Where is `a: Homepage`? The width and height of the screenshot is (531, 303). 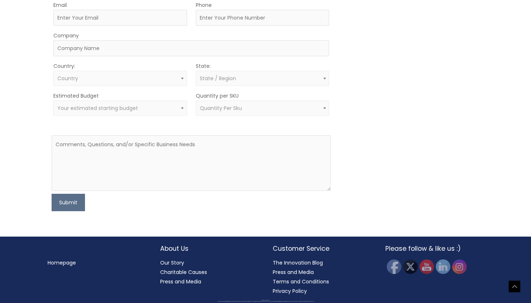 a: Homepage is located at coordinates (62, 263).